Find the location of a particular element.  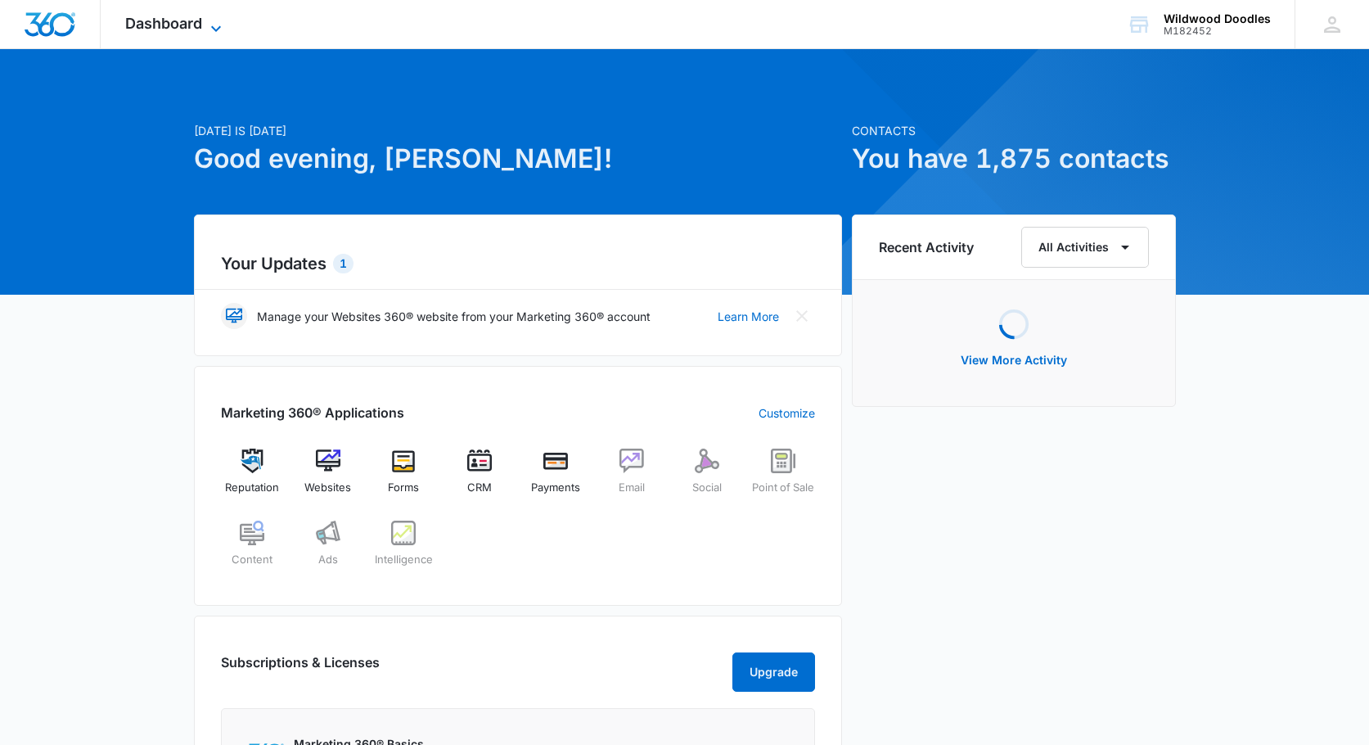

a: Websites is located at coordinates (327, 478).